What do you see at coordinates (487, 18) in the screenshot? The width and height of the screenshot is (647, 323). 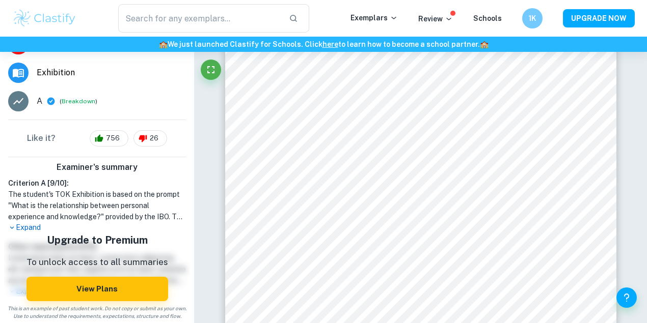 I see `a: Schools` at bounding box center [487, 18].